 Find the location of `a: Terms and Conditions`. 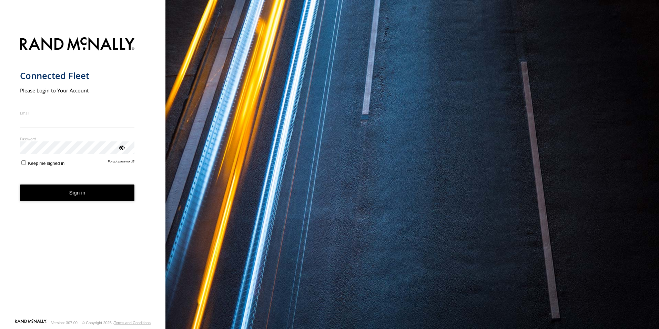

a: Terms and Conditions is located at coordinates (132, 322).